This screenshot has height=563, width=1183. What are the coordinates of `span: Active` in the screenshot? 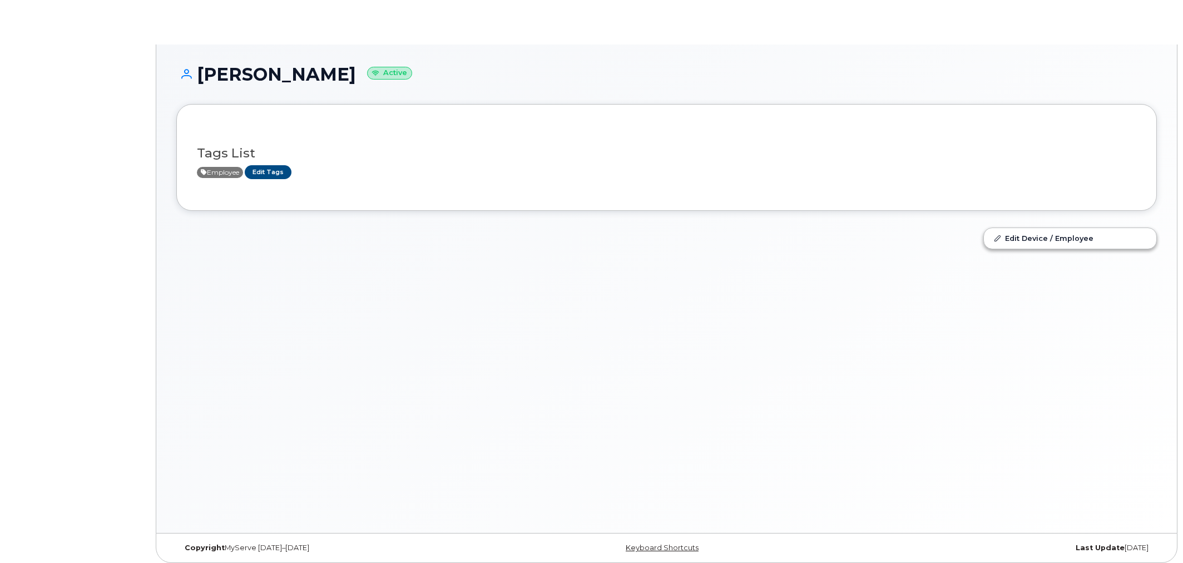 It's located at (220, 172).